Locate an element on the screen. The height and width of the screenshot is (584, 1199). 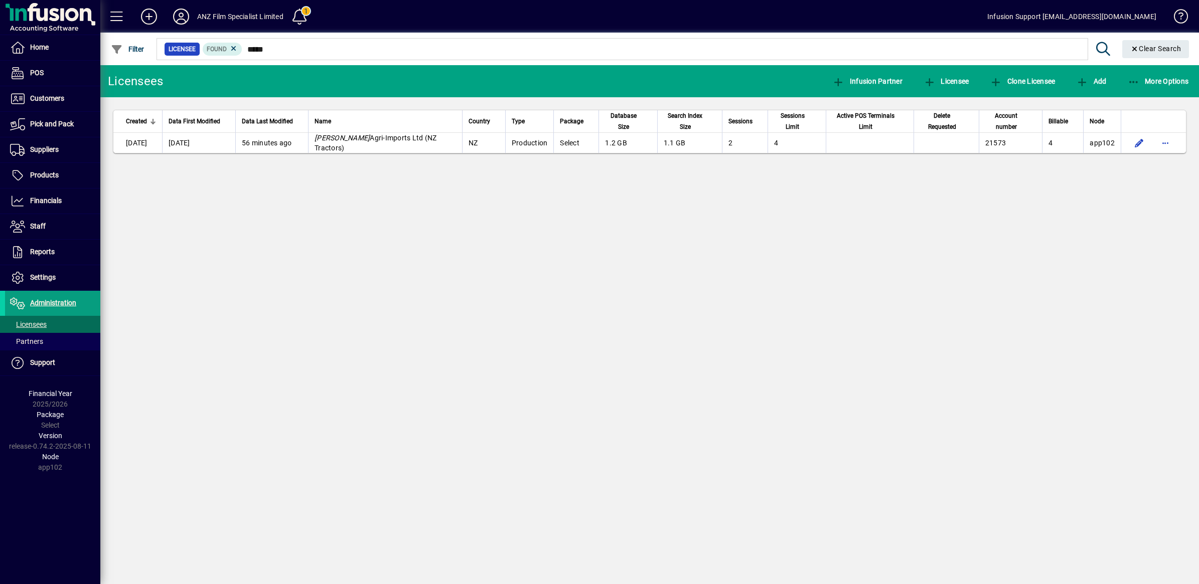
span: Customers is located at coordinates (47, 98).